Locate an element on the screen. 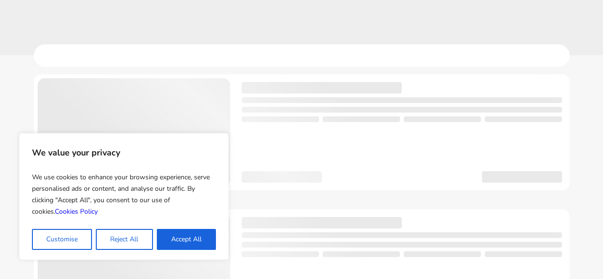  button: Customise is located at coordinates (62, 239).